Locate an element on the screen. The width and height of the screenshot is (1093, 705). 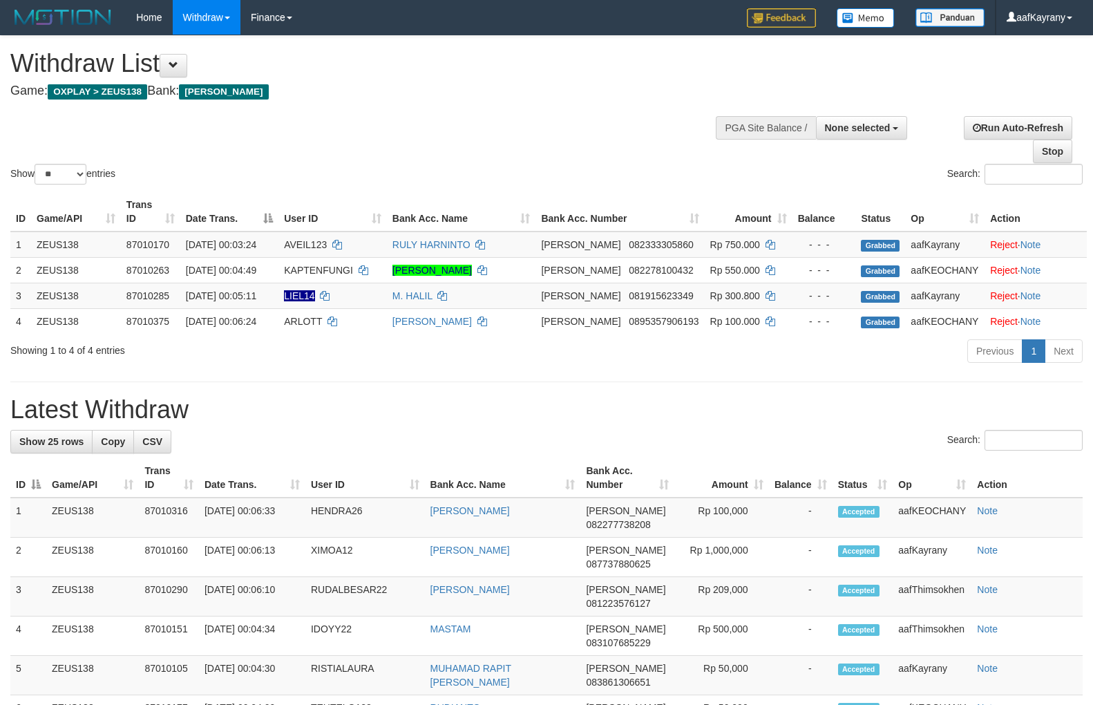
h1: Withdraw List is located at coordinates (363, 64).